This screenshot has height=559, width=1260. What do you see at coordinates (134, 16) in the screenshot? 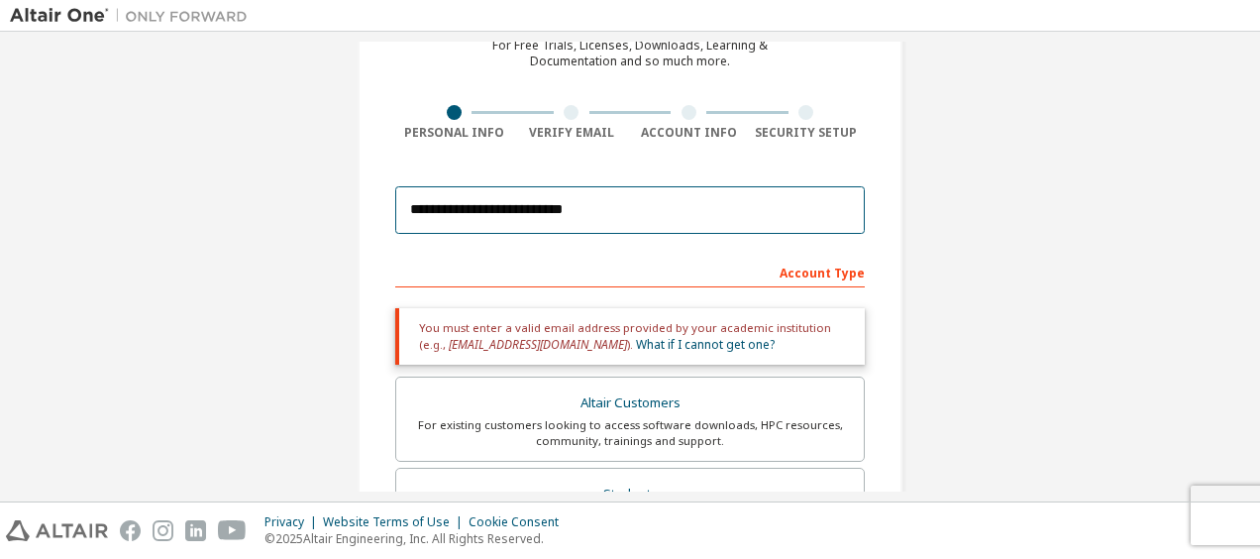
I see `img: Altair One` at bounding box center [134, 16].